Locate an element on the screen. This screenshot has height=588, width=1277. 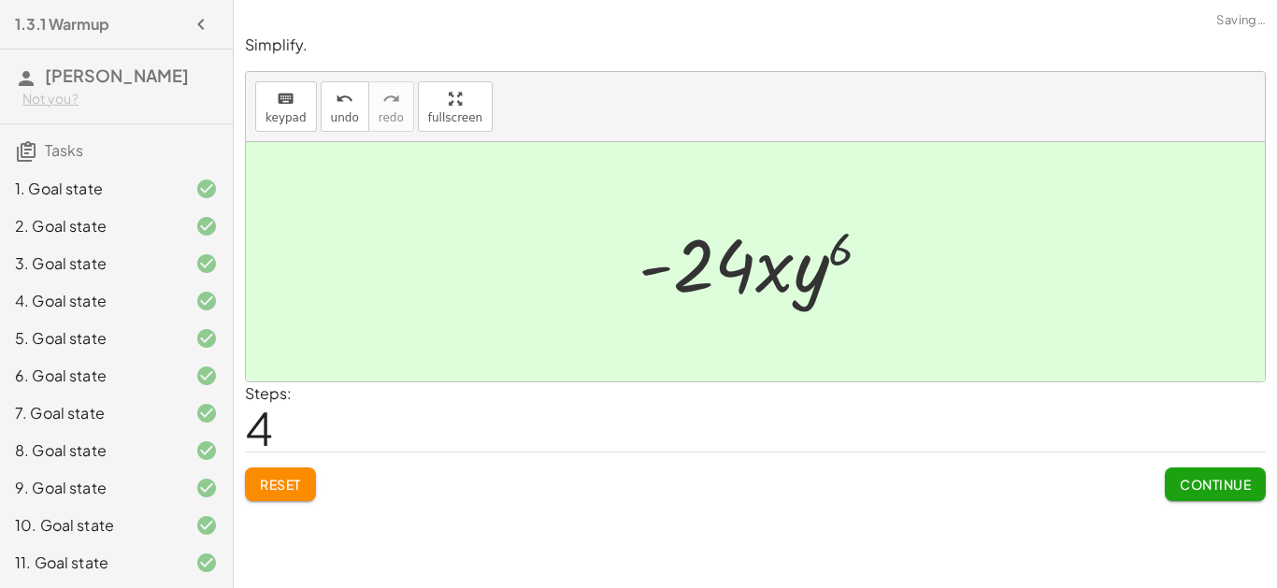
h4: 1.3.1 Warmup is located at coordinates (62, 24).